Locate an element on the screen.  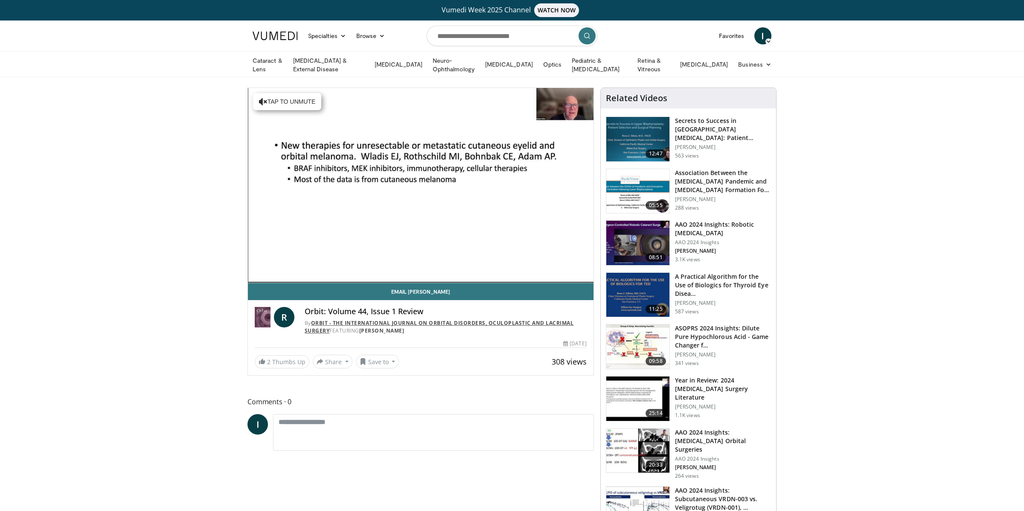
p: 264 views is located at coordinates (687, 476).